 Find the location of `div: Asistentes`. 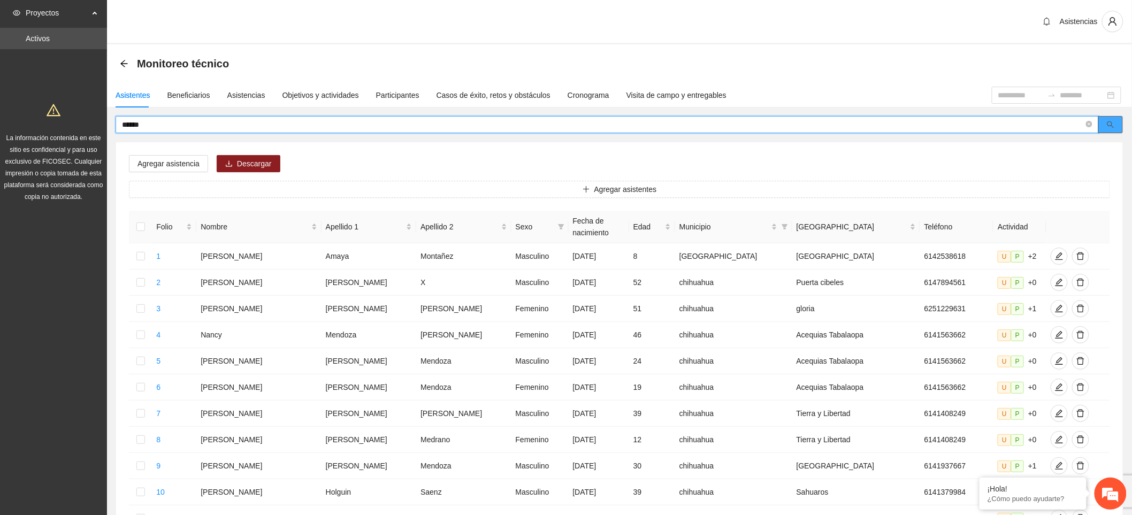

div: Asistentes is located at coordinates (133, 95).